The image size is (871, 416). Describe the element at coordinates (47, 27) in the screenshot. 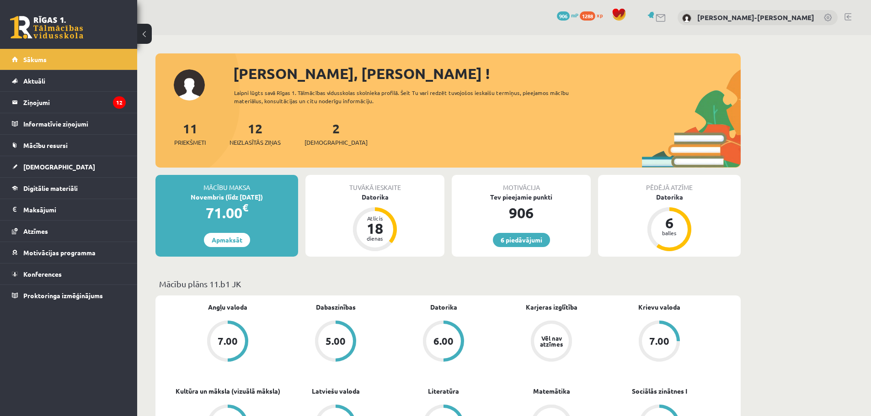

I see `a: Rīgas 1. Tālmācības vidusskola` at that location.